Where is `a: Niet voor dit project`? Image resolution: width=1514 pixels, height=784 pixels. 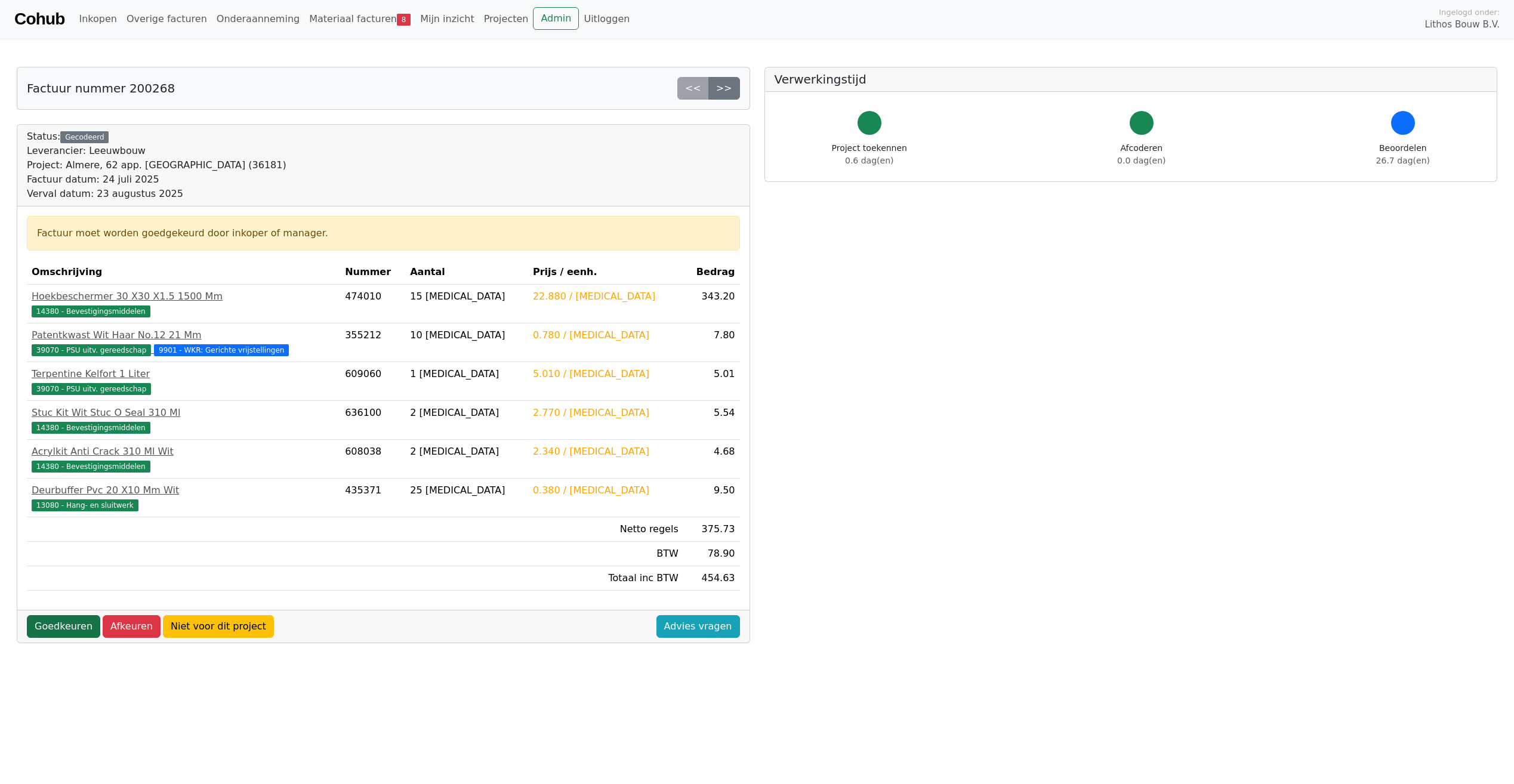
a: Niet voor dit project is located at coordinates (218, 627).